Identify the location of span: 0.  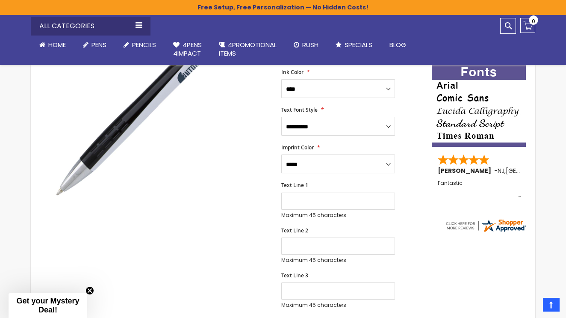
(534, 21).